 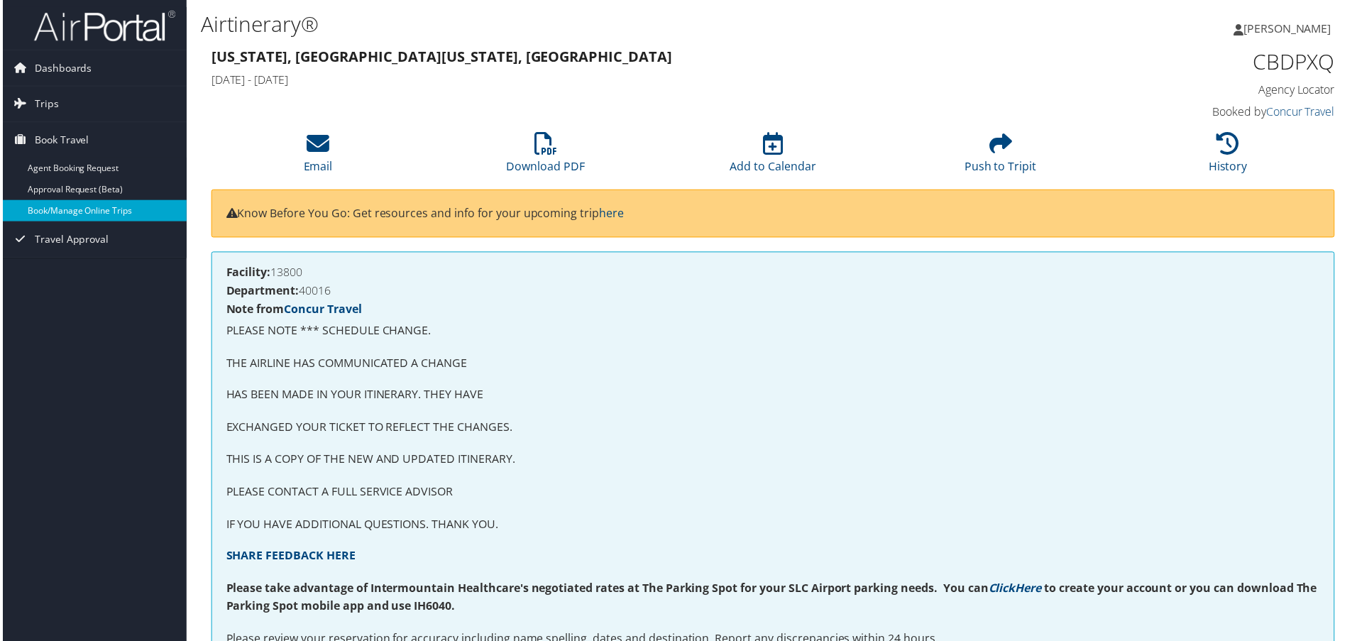 What do you see at coordinates (774, 397) in the screenshot?
I see `p: HAS BEEN MADE IN YOUR ITINERARY. THEY HAVE` at bounding box center [774, 397].